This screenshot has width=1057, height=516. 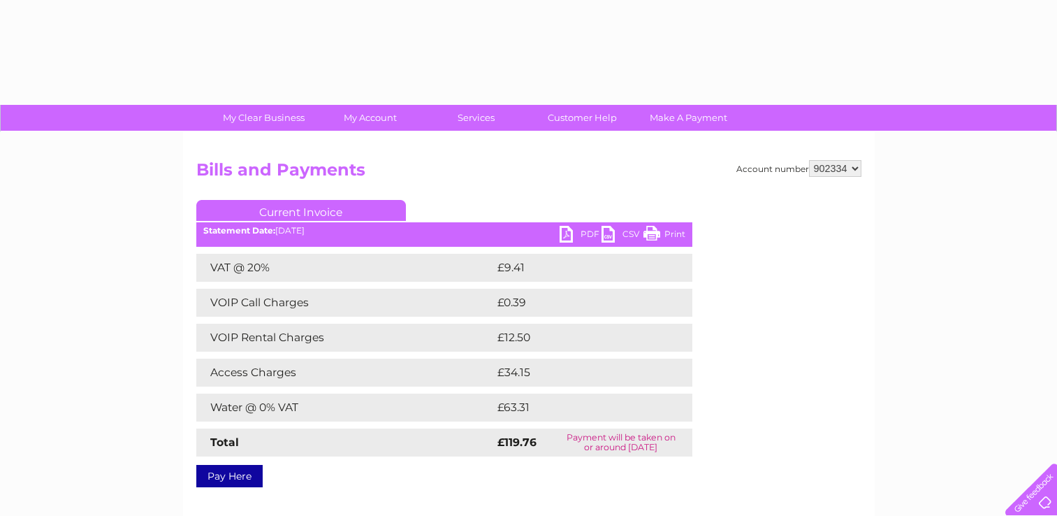 I want to click on td: Water @ 0% VAT, so click(x=345, y=407).